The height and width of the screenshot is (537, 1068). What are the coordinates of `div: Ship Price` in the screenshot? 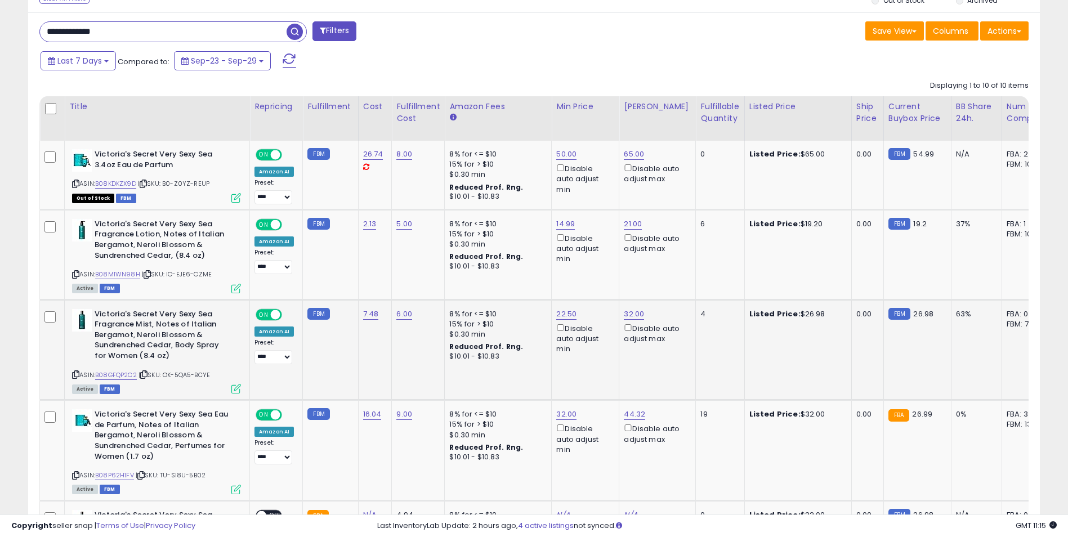 It's located at (868, 113).